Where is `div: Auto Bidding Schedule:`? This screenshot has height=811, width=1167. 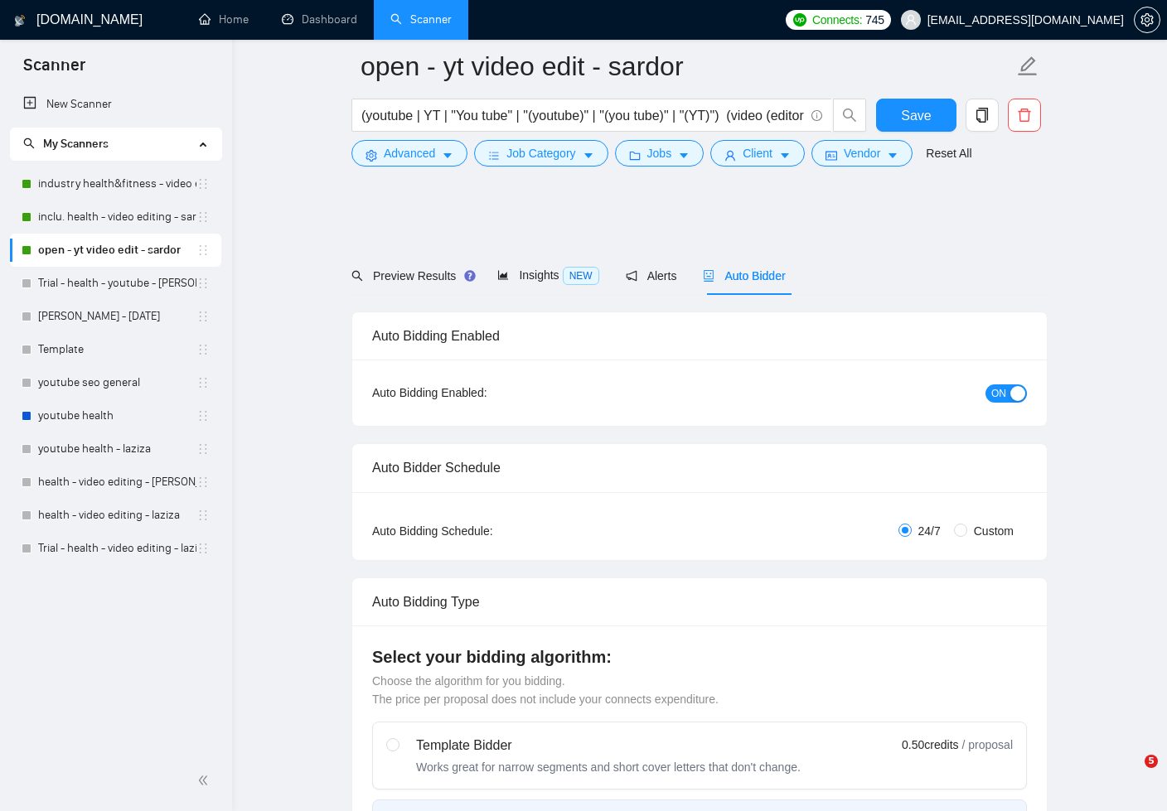
div: Auto Bidding Schedule: is located at coordinates (481, 531).